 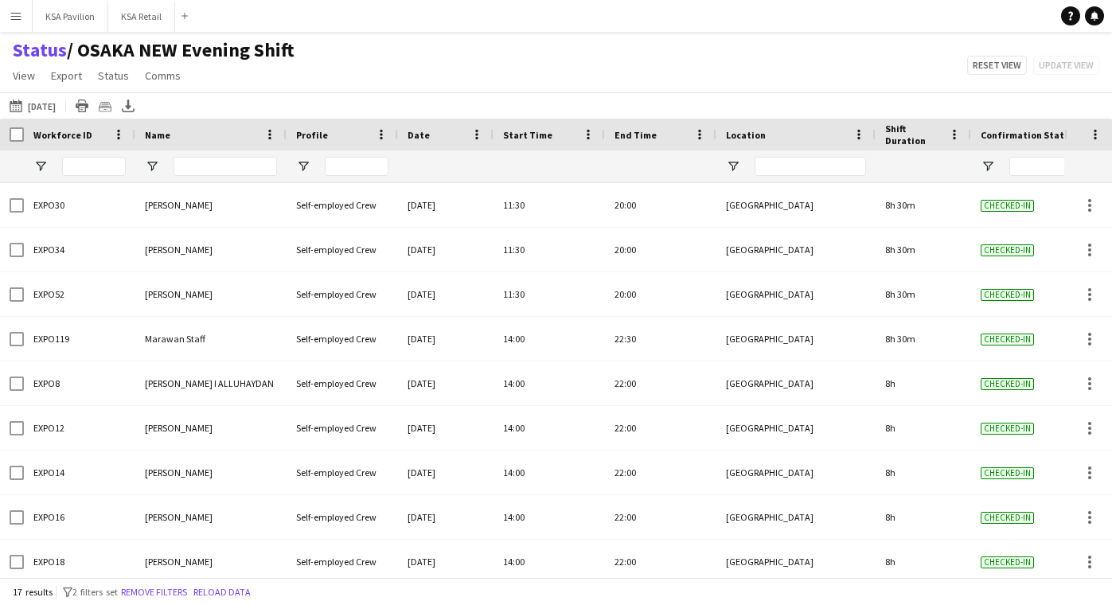 What do you see at coordinates (128, 106) in the screenshot?
I see `app-action-btn: Export XLSX` at bounding box center [128, 106].